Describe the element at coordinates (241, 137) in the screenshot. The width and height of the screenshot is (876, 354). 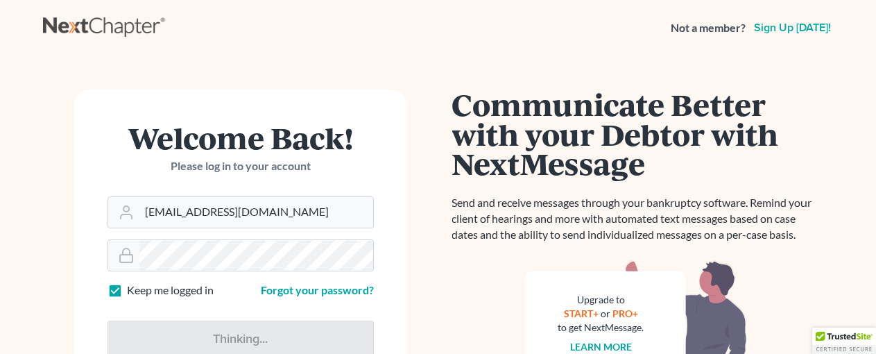
I see `h1: Welcome Back!` at that location.